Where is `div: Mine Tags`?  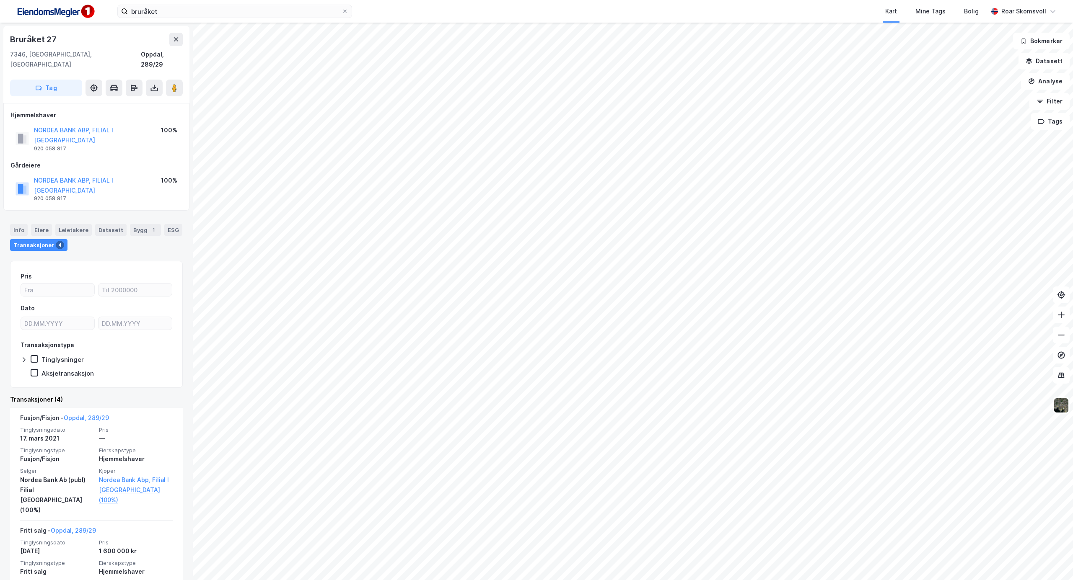 div: Mine Tags is located at coordinates (930, 11).